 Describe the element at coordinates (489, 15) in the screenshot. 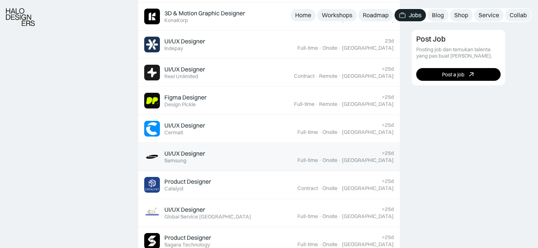

I see `a: Service` at that location.